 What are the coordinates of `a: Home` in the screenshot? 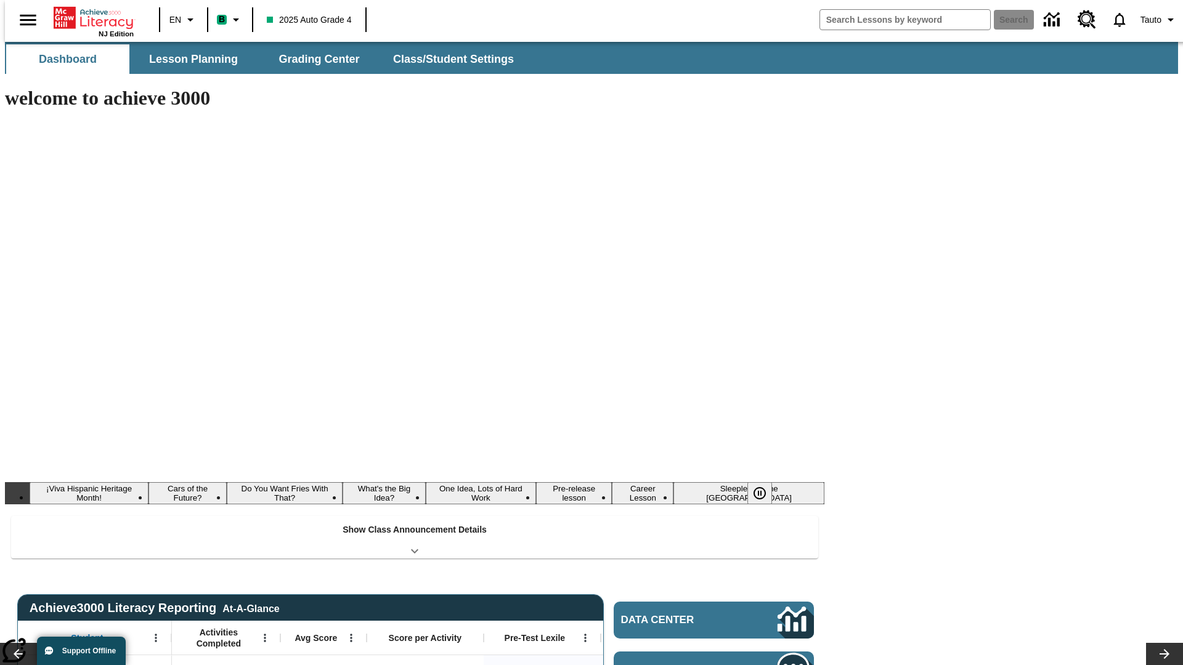 It's located at (94, 18).